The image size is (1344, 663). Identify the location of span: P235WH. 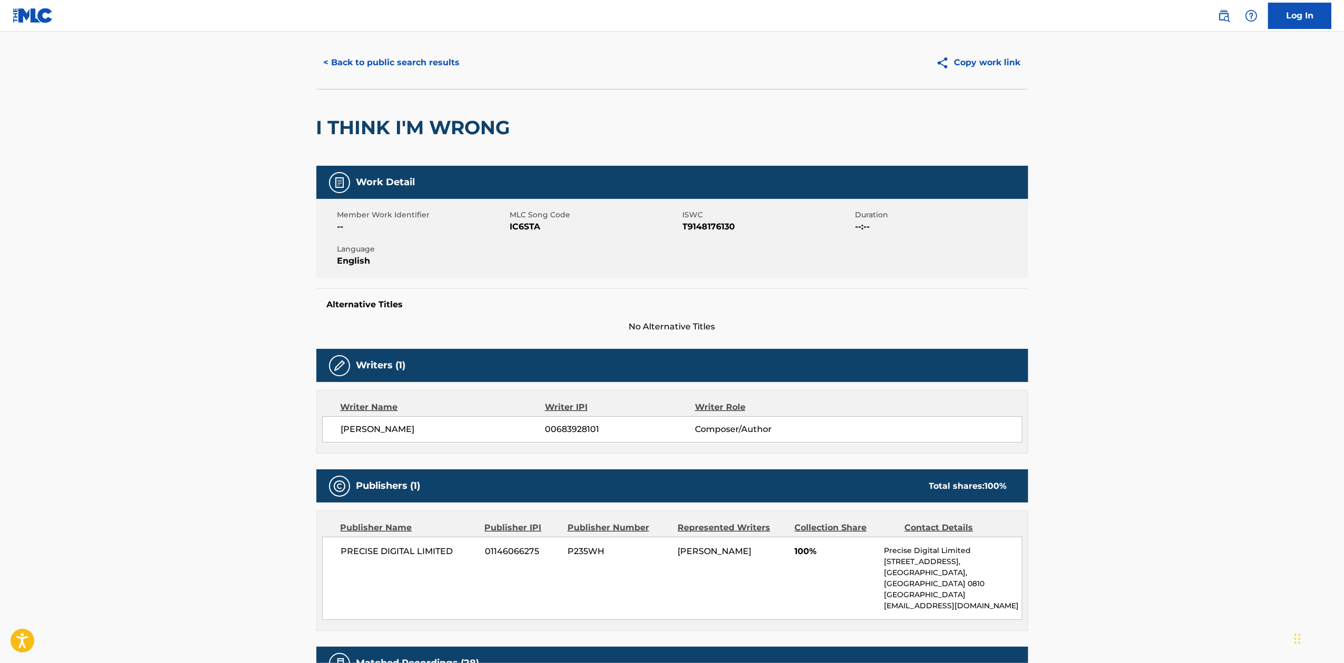
(619, 552).